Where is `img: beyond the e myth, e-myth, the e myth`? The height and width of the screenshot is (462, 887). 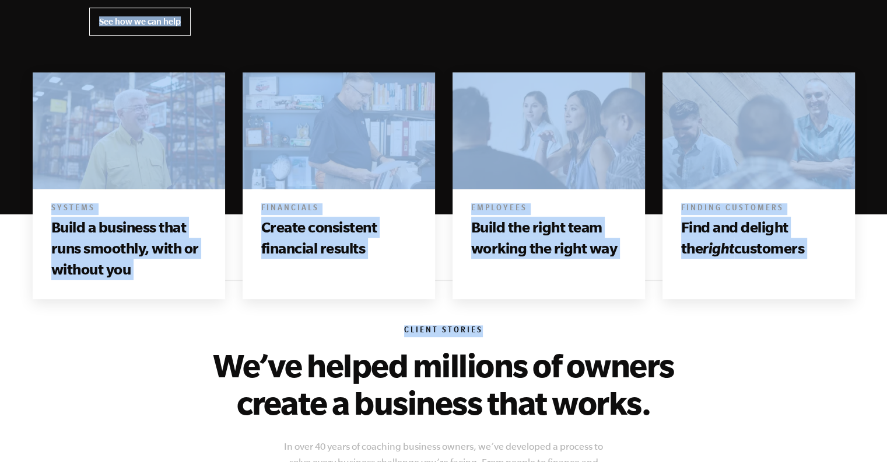 img: beyond the e myth, e-myth, the e myth is located at coordinates (339, 130).